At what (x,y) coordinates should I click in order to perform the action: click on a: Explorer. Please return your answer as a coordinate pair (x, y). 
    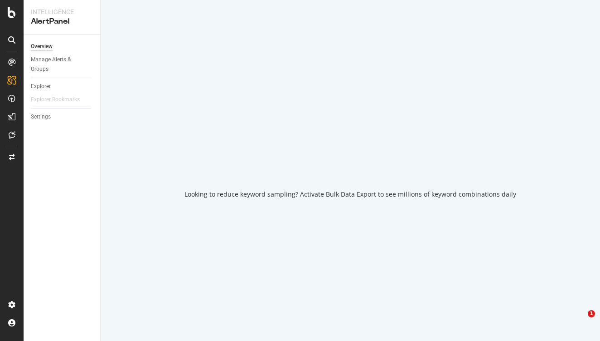
    Looking at the image, I should click on (62, 86).